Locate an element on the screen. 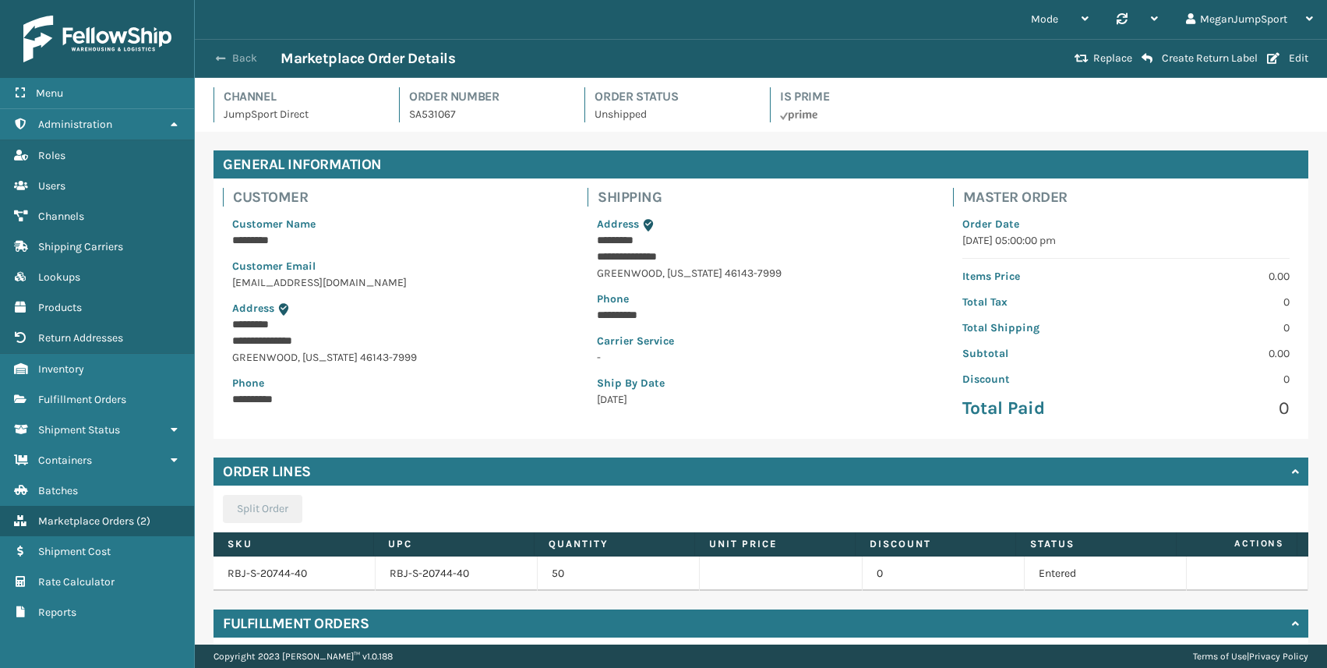 Image resolution: width=1327 pixels, height=668 pixels. span: Reports is located at coordinates (57, 612).